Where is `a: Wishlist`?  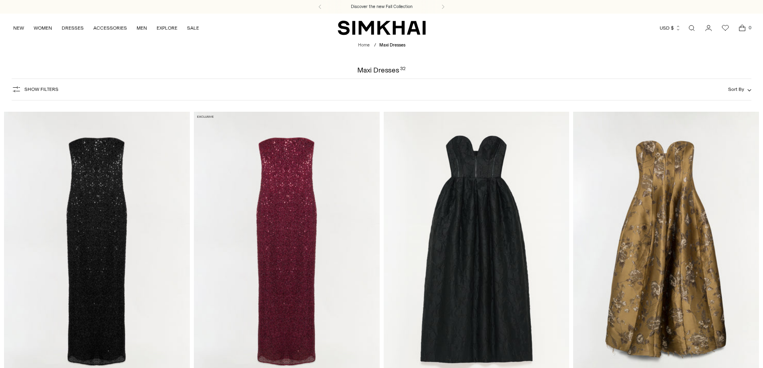
a: Wishlist is located at coordinates (726, 28).